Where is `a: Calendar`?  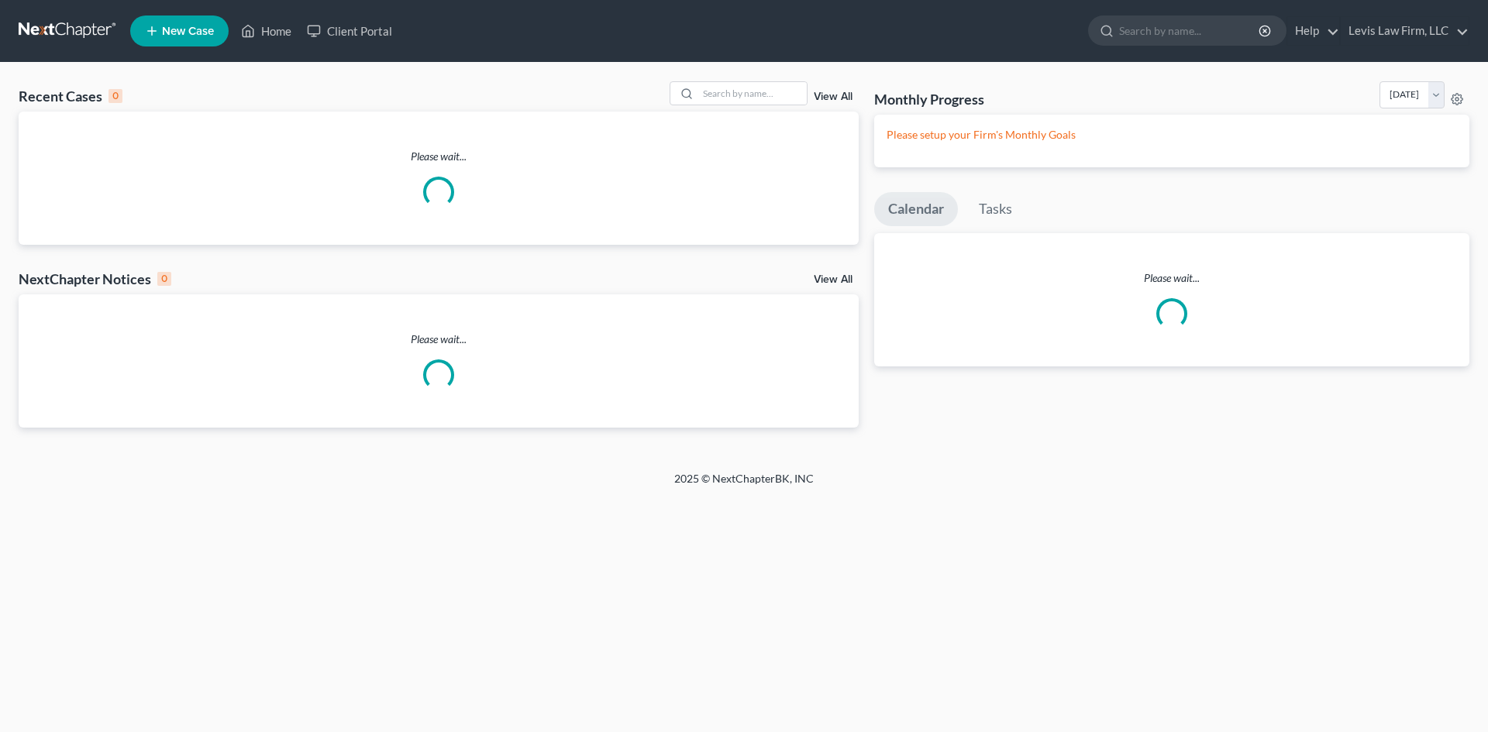 a: Calendar is located at coordinates (916, 209).